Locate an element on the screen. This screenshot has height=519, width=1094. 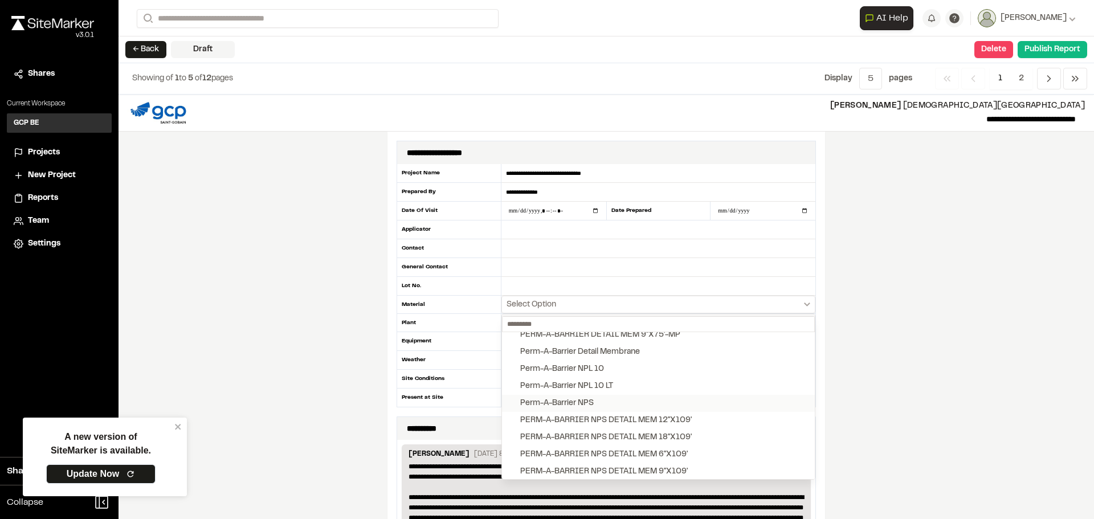
button: PERM-A-BARRIER DETAIL MEM 9"X75'-MP is located at coordinates (658, 335).